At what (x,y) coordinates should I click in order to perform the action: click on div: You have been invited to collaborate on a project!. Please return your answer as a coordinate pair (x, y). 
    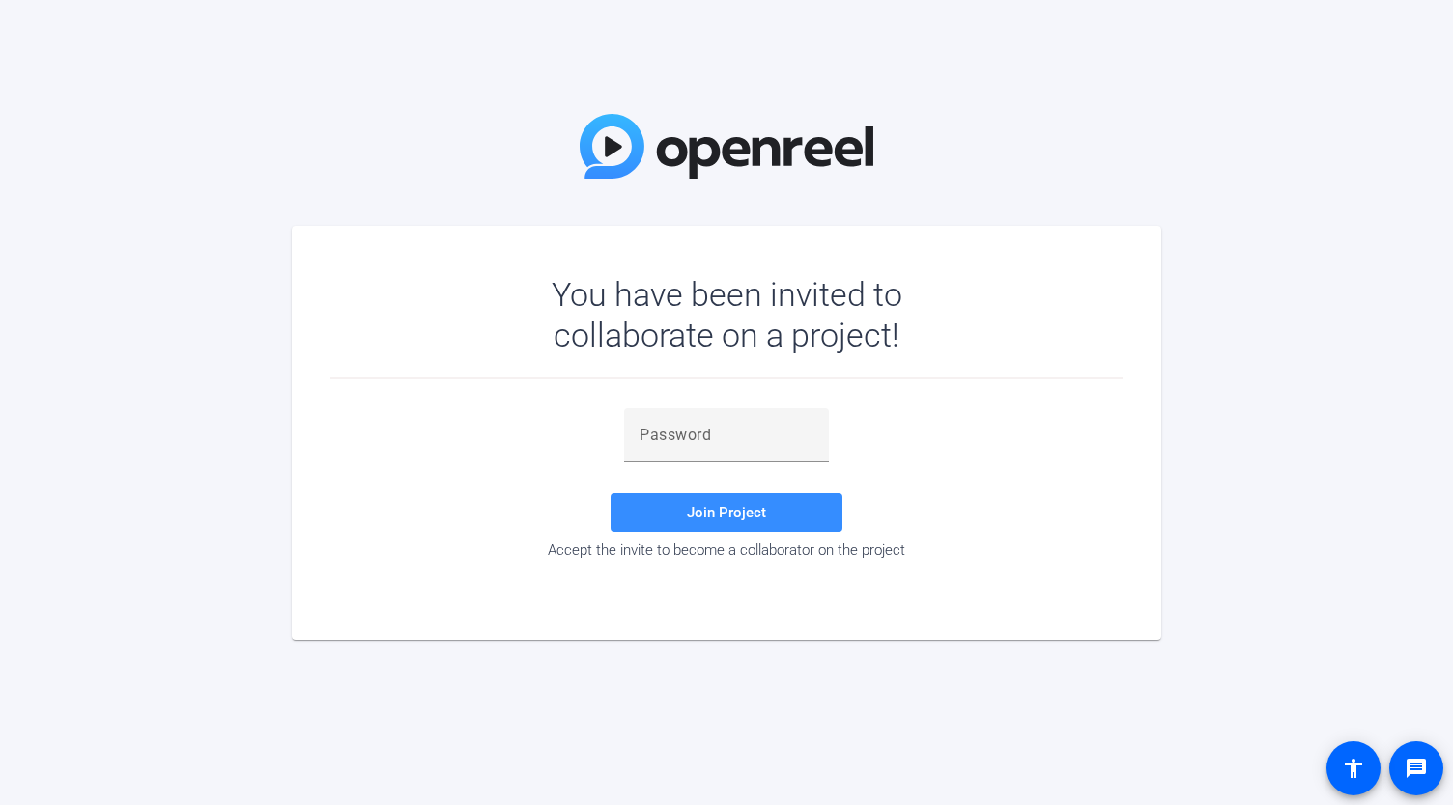
    Looking at the image, I should click on (726, 315).